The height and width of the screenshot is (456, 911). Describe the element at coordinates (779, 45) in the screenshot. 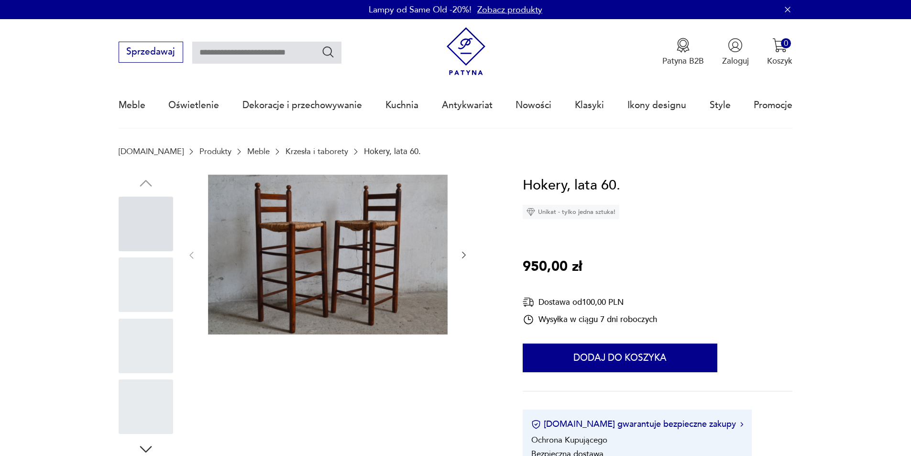

I see `img: Ikona koszyka` at that location.